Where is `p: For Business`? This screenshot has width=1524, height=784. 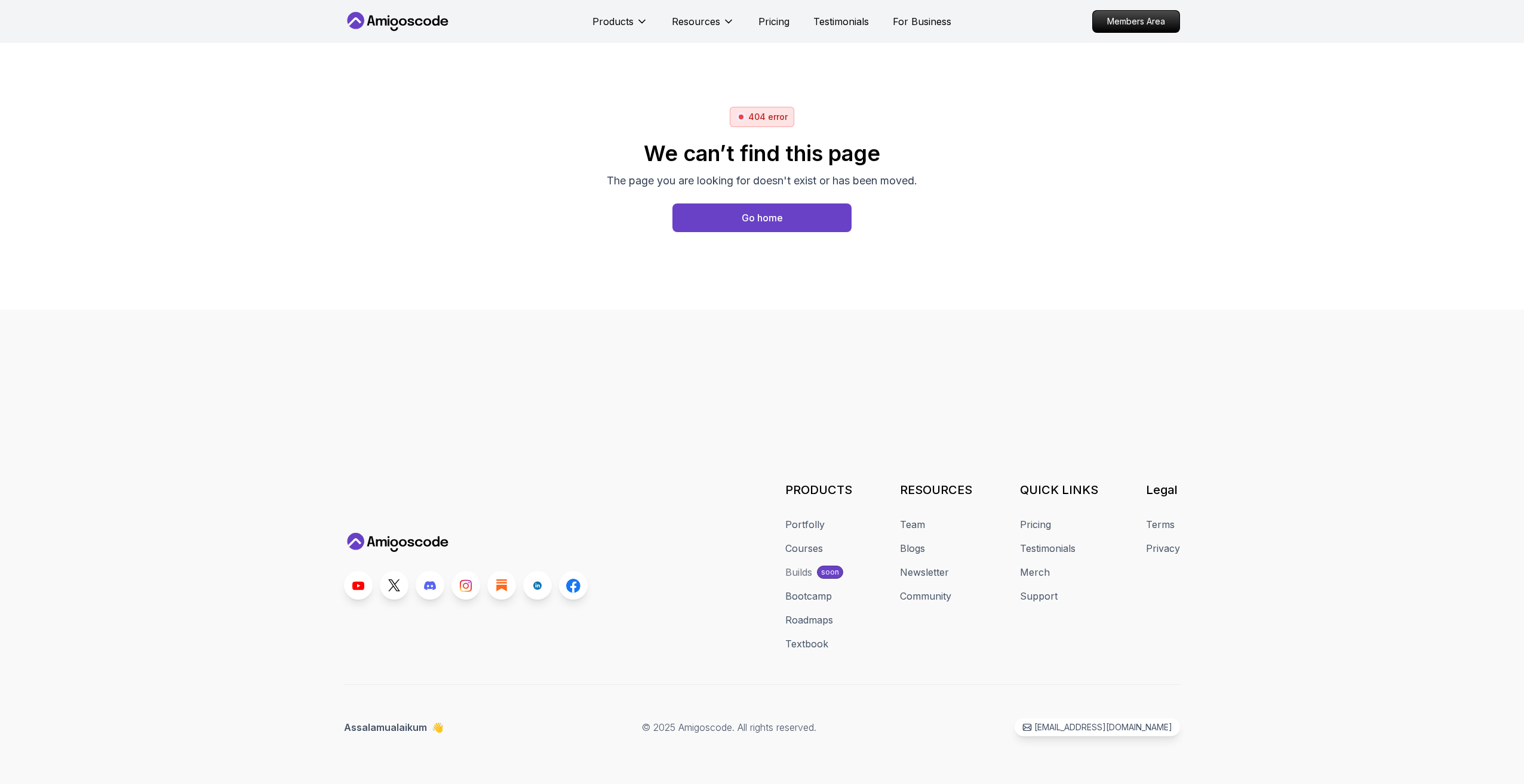
p: For Business is located at coordinates (922, 22).